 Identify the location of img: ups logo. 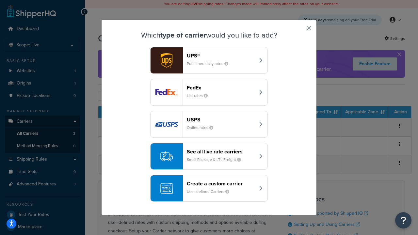
(167, 60).